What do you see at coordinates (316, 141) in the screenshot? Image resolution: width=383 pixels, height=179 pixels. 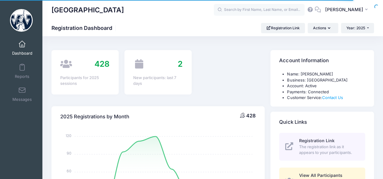 I see `span: Registration Link` at bounding box center [316, 141].